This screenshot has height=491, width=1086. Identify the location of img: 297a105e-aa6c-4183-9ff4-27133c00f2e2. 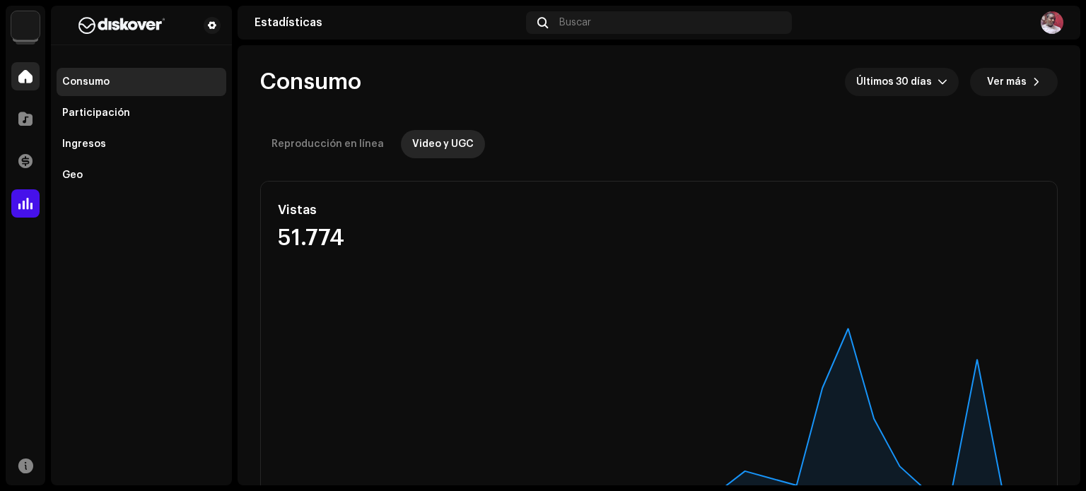
(25, 25).